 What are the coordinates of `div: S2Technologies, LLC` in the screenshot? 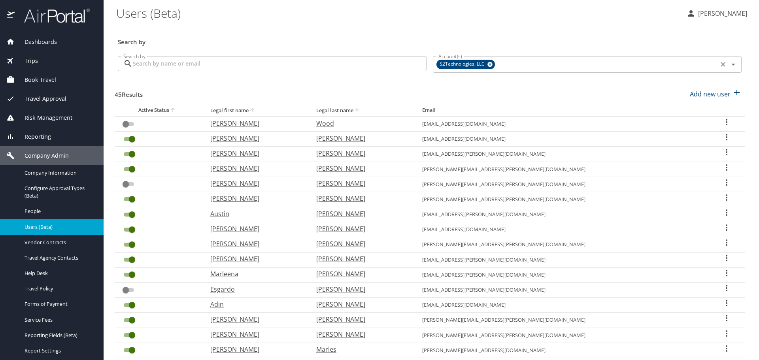 It's located at (466, 64).